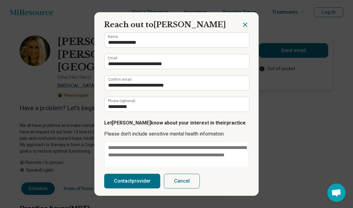 Image resolution: width=353 pixels, height=208 pixels. What do you see at coordinates (113, 37) in the screenshot?
I see `label: Name` at bounding box center [113, 37].